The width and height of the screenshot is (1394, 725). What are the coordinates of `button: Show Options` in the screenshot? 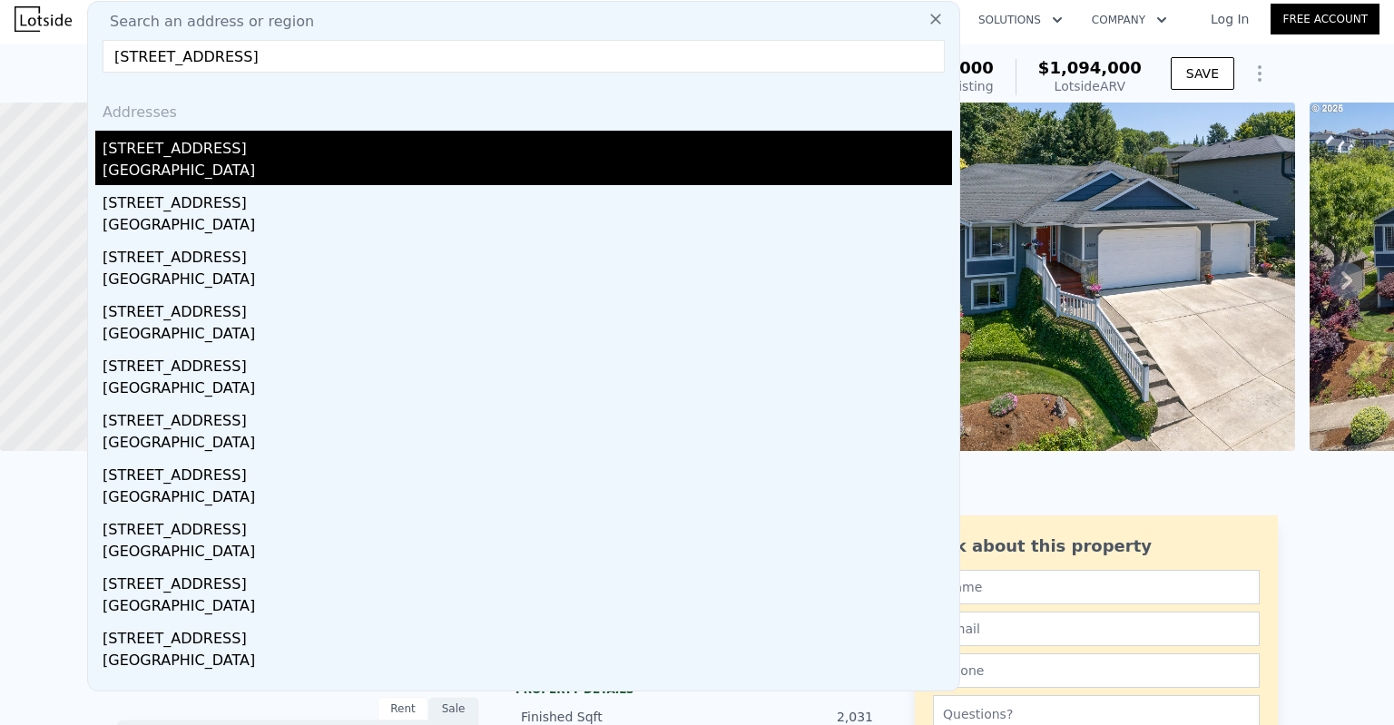 It's located at (1260, 74).